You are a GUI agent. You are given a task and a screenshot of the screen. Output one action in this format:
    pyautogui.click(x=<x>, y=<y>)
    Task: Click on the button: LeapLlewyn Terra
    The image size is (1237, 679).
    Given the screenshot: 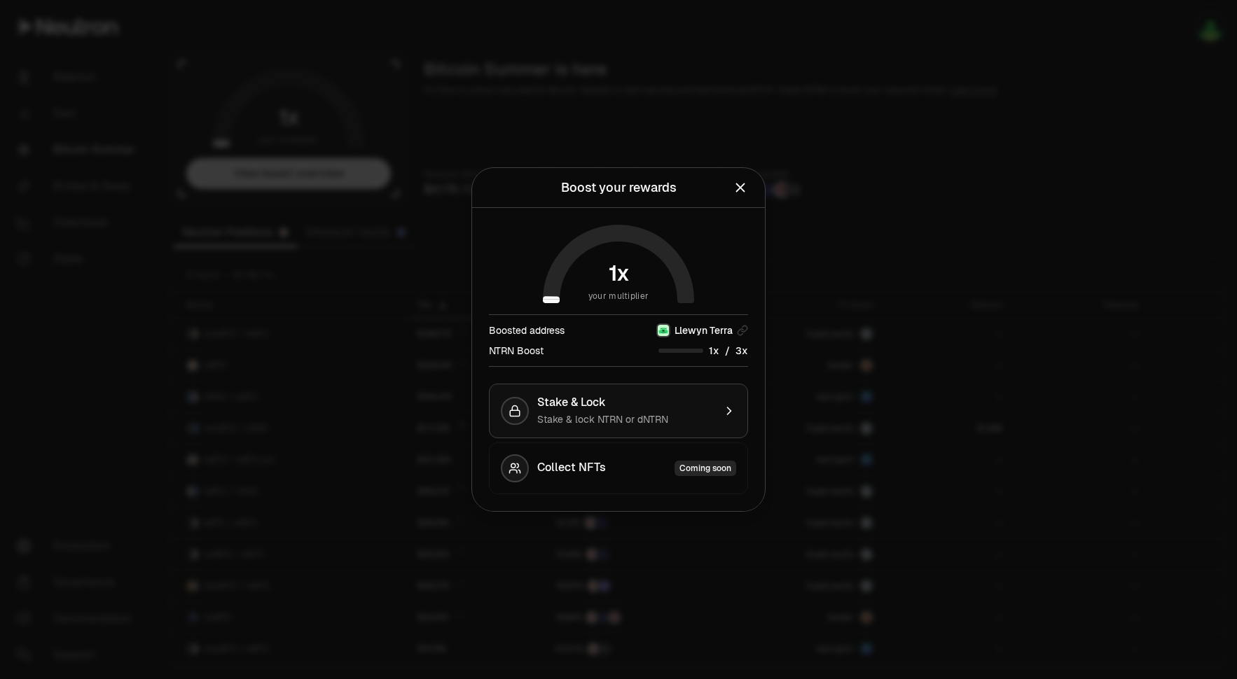 What is the action you would take?
    pyautogui.click(x=702, y=330)
    